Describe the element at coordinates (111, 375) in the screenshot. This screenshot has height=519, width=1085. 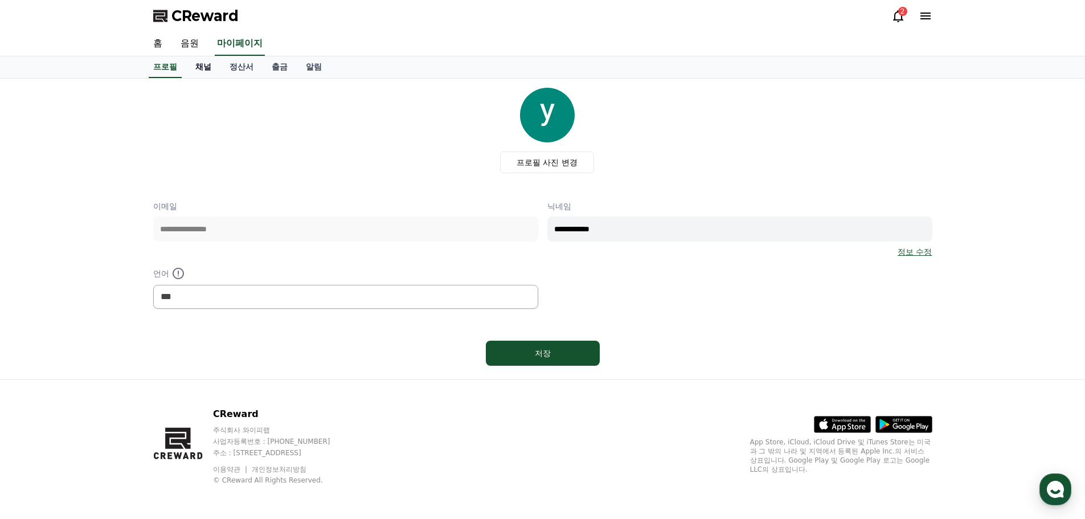
I see `a: 대화` at that location.